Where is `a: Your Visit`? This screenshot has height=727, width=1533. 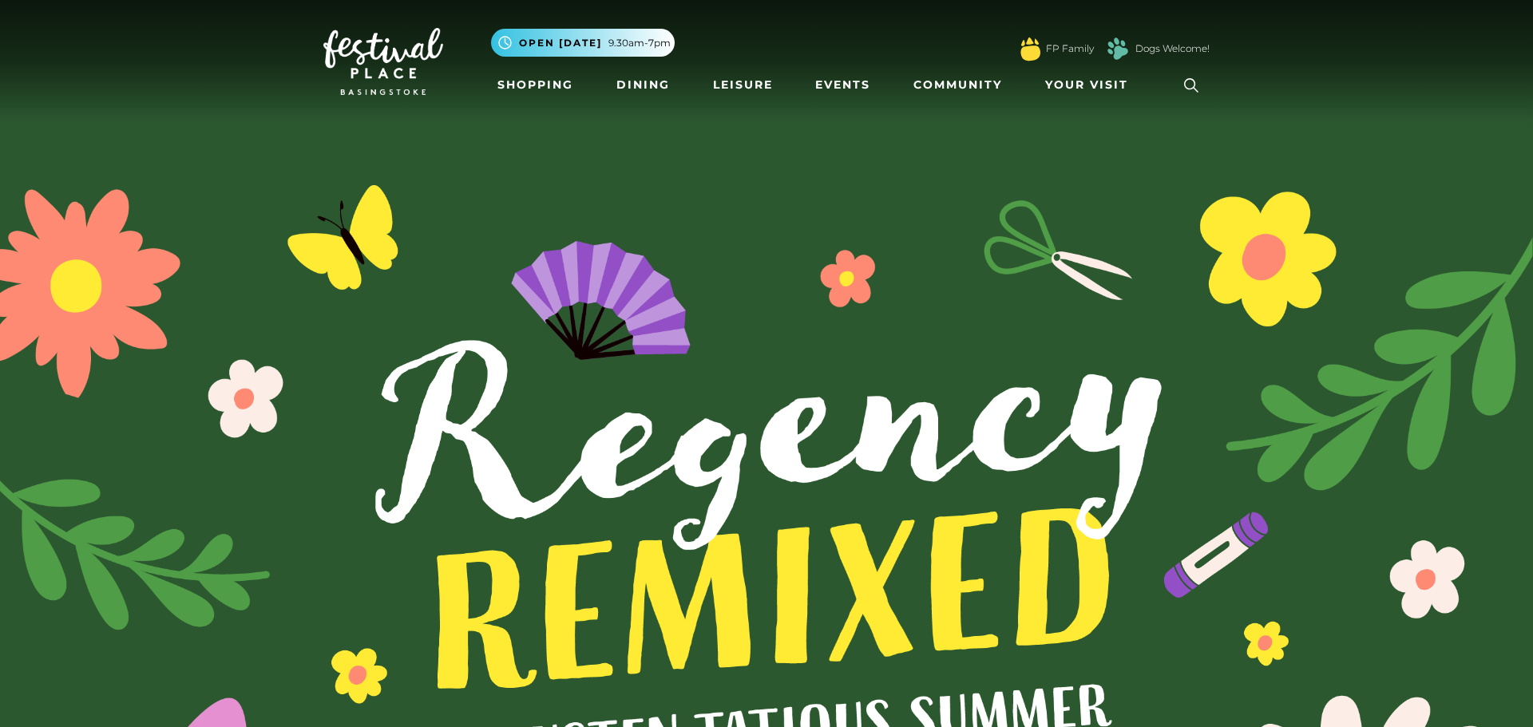
a: Your Visit is located at coordinates (1091, 85).